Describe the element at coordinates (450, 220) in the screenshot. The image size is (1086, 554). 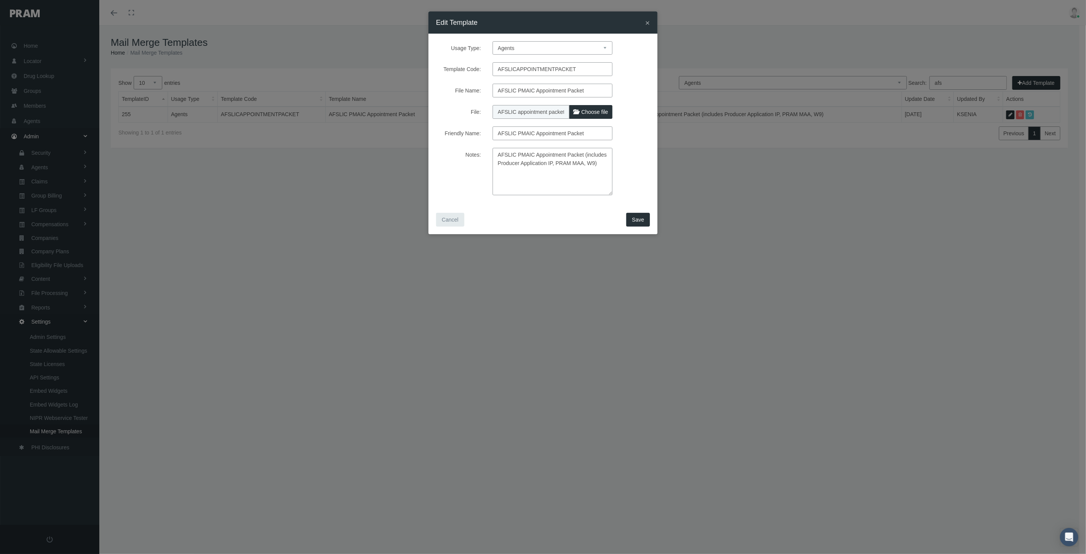
I see `button: Cancel` at that location.